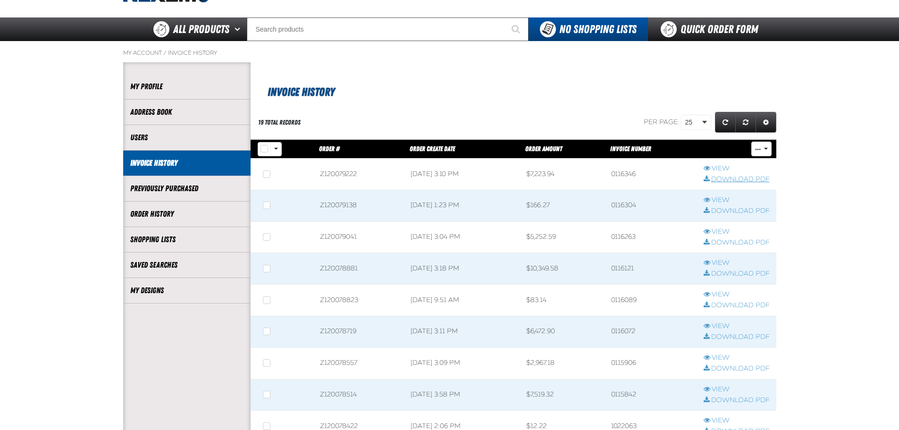  Describe the element at coordinates (239, 29) in the screenshot. I see `button: Open All Products pages` at that location.